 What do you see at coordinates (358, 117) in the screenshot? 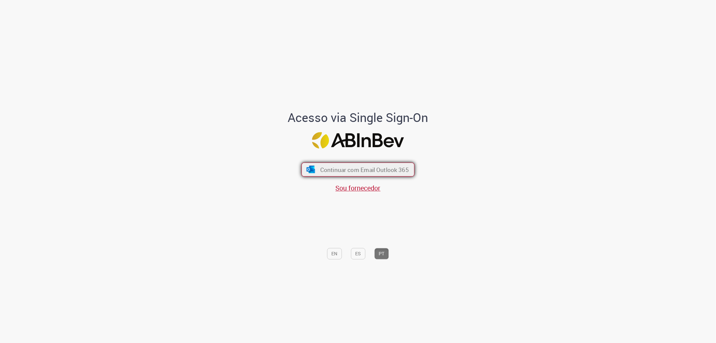
I see `h1: Acesso via Single Sign-On` at bounding box center [358, 117].